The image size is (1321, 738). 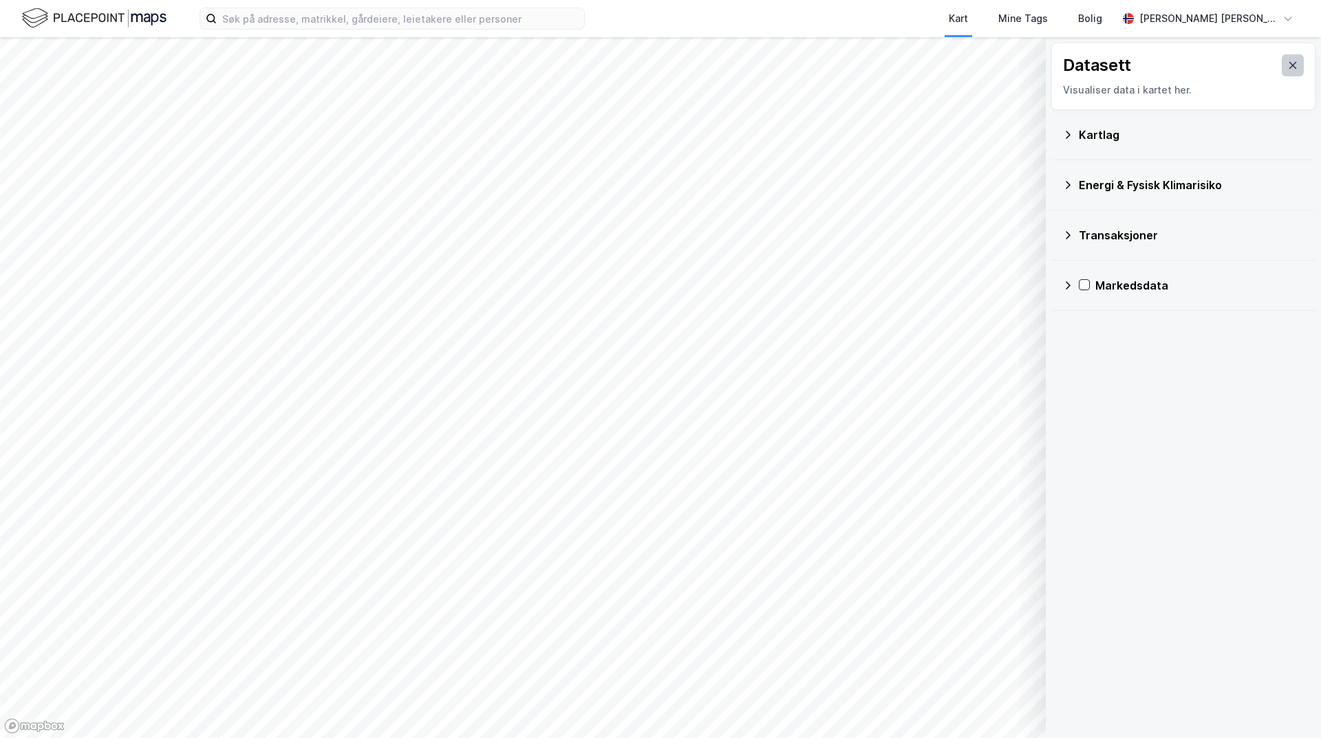 What do you see at coordinates (1184, 90) in the screenshot?
I see `div: Visualiser data i kartet her.` at bounding box center [1184, 90].